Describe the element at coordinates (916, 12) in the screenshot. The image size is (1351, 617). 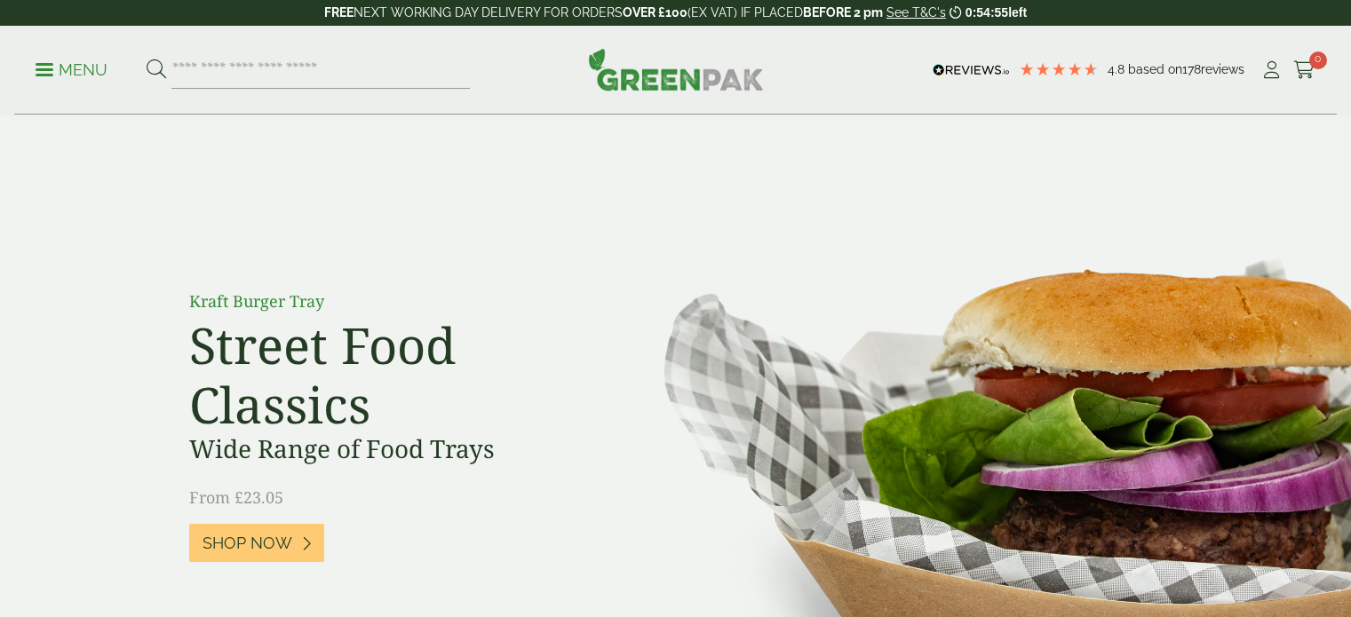
I see `a: See T&C's` at that location.